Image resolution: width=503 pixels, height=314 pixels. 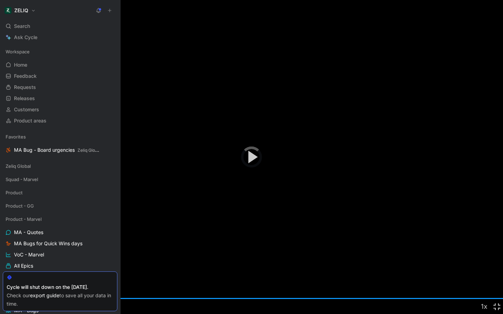 I want to click on span: Product areas, so click(x=30, y=121).